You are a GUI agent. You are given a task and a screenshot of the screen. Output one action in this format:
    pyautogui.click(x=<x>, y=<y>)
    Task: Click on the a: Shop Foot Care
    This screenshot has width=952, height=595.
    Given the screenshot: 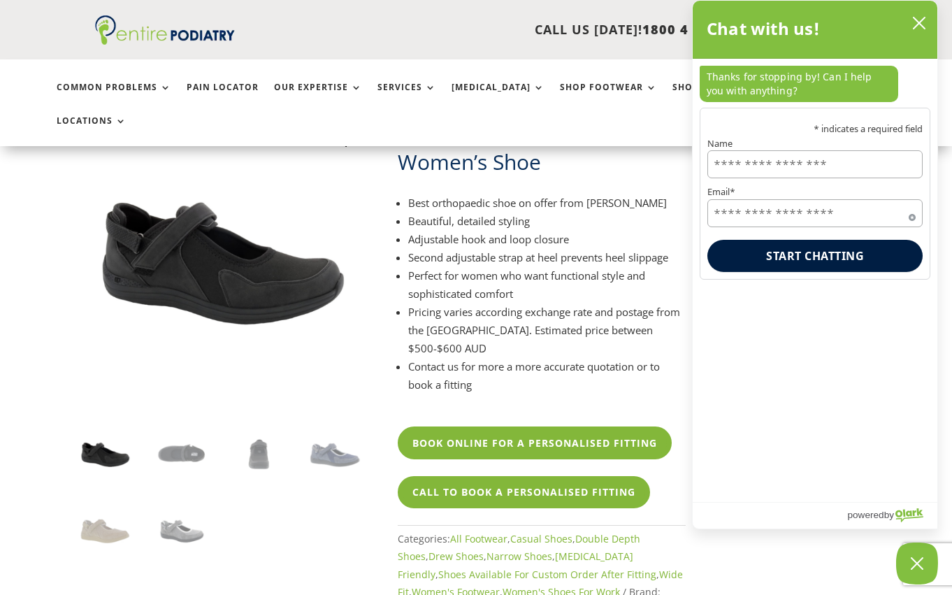 What is the action you would take?
    pyautogui.click(x=720, y=97)
    